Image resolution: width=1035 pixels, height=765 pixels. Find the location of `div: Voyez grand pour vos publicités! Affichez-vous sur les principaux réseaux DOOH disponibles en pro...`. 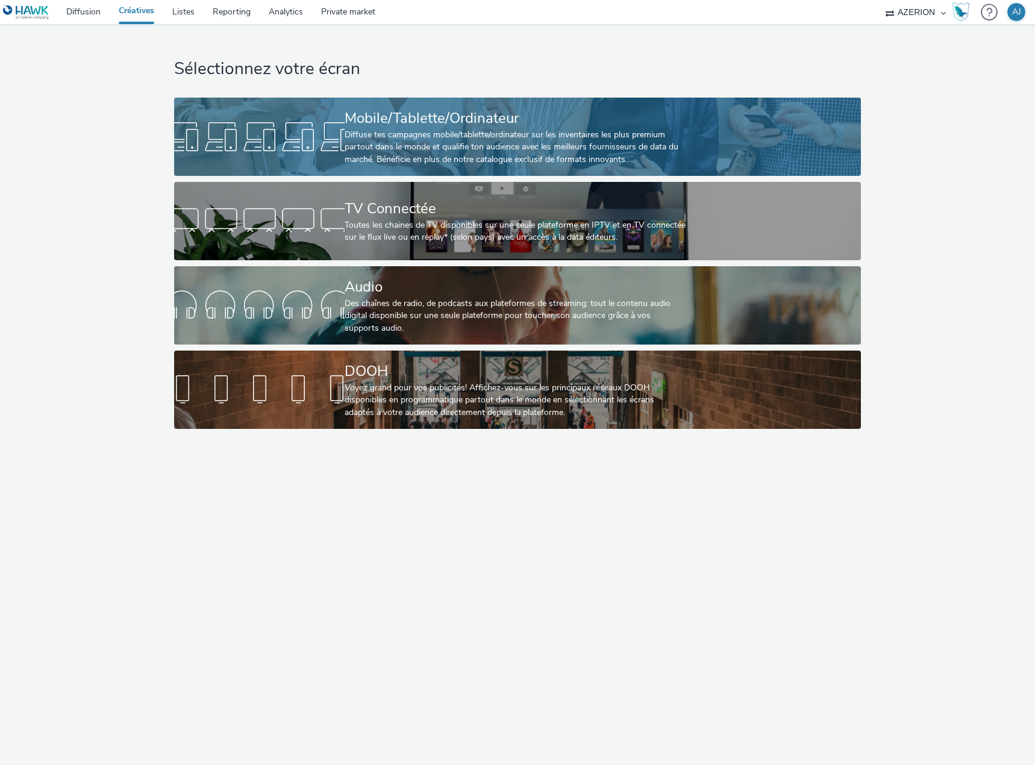

div: Voyez grand pour vos publicités! Affichez-vous sur les principaux réseaux DOOH disponibles en pro... is located at coordinates (515, 400).